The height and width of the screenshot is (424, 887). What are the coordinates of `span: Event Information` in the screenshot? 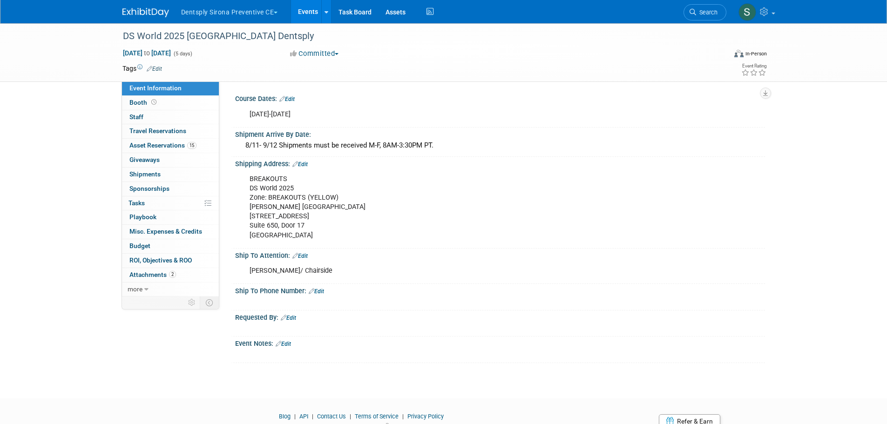 It's located at (155, 88).